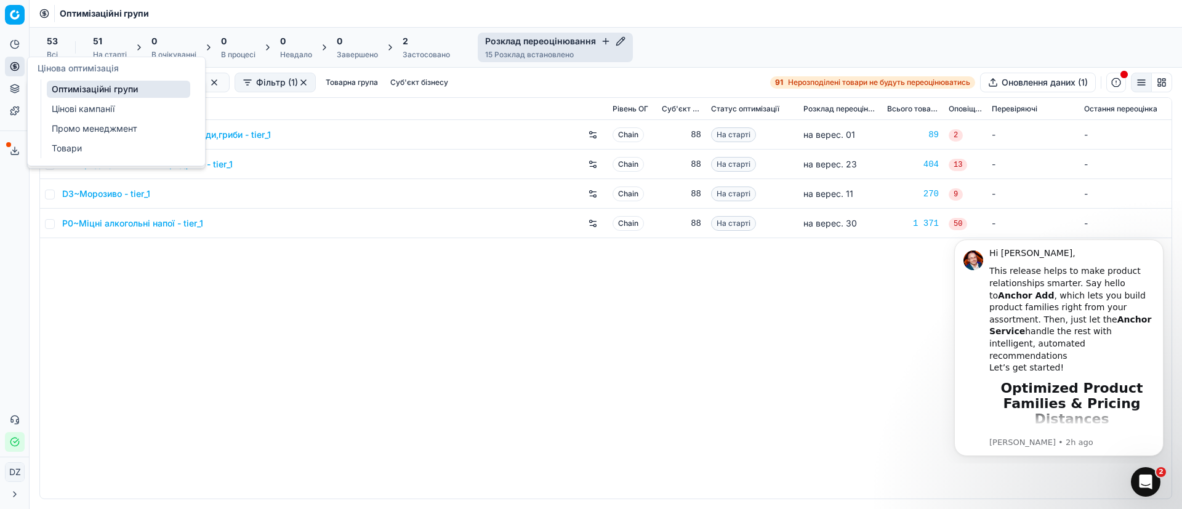  Describe the element at coordinates (357, 55) in the screenshot. I see `div: Завершено` at that location.